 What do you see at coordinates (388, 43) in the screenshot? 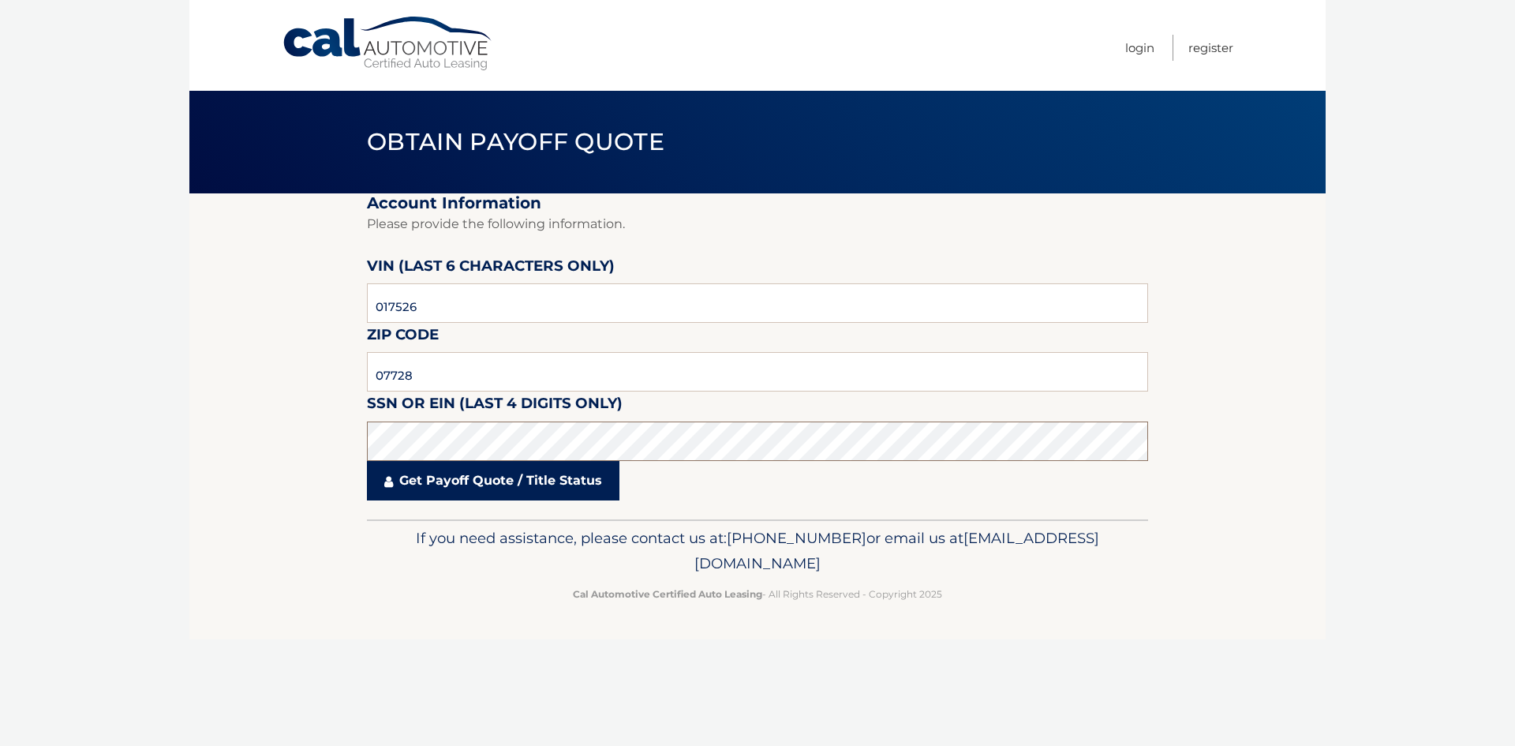
I see `a: Cal Automotive` at bounding box center [388, 43].